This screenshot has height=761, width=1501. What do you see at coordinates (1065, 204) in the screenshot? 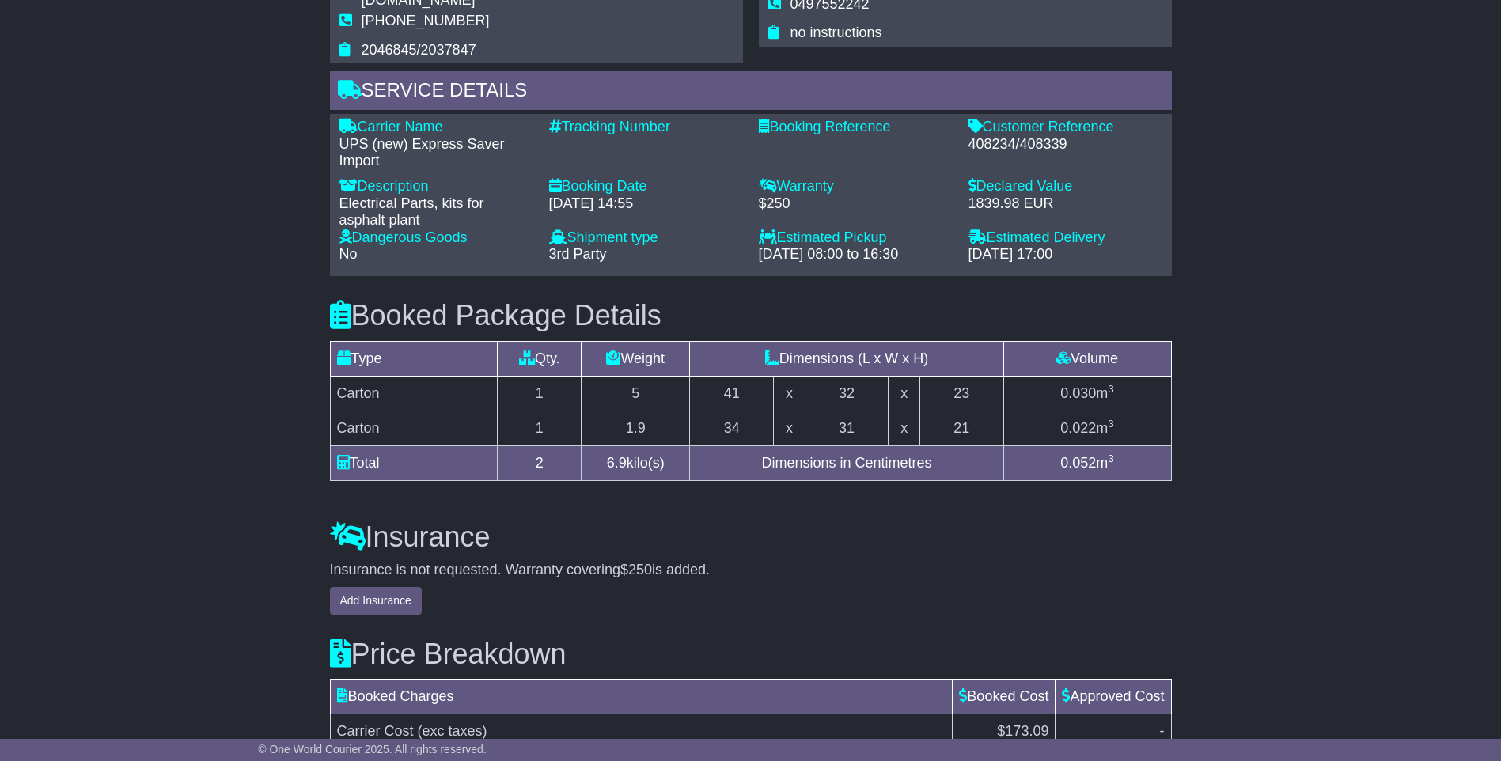
I see `div: 1839.98 EUR` at bounding box center [1065, 204].